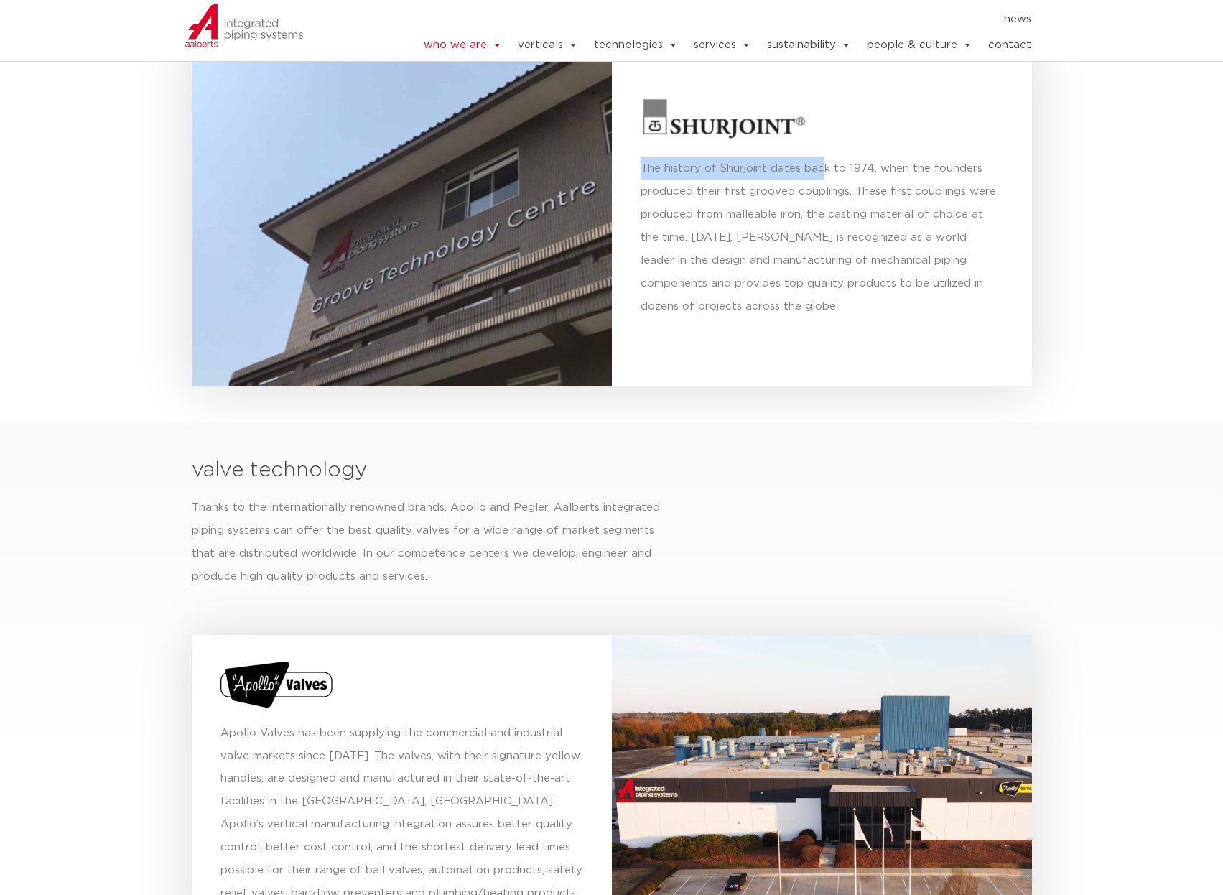  What do you see at coordinates (548, 45) in the screenshot?
I see `a: verticals` at bounding box center [548, 45].